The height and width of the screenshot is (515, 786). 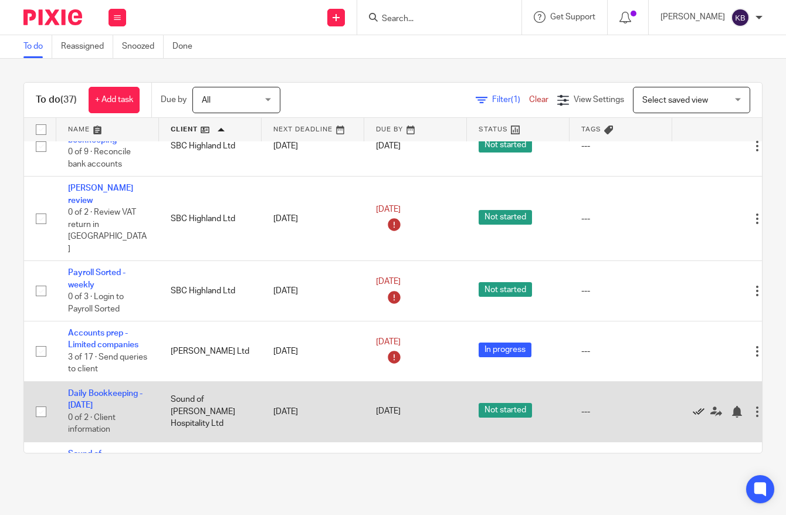 What do you see at coordinates (99, 158) in the screenshot?
I see `span: 0 of 9 · Reconcile bank accounts` at bounding box center [99, 158].